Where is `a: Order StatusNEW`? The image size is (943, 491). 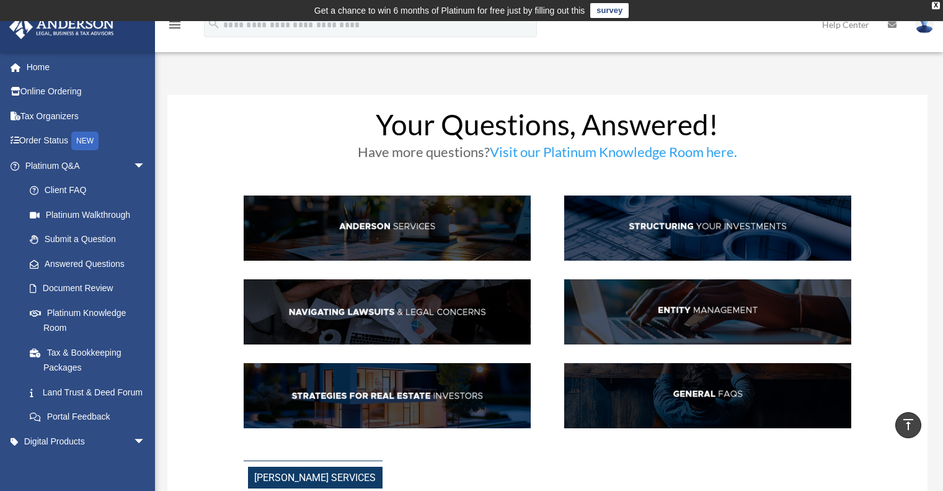
a: Order StatusNEW is located at coordinates (86, 141).